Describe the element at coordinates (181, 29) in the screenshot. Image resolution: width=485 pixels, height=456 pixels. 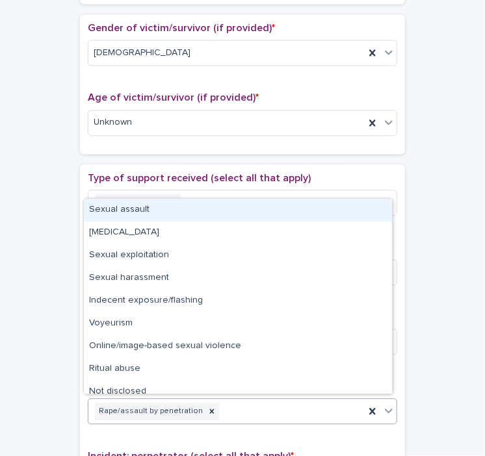
I see `span: Gender of victim/survivor (if provided)` at that location.